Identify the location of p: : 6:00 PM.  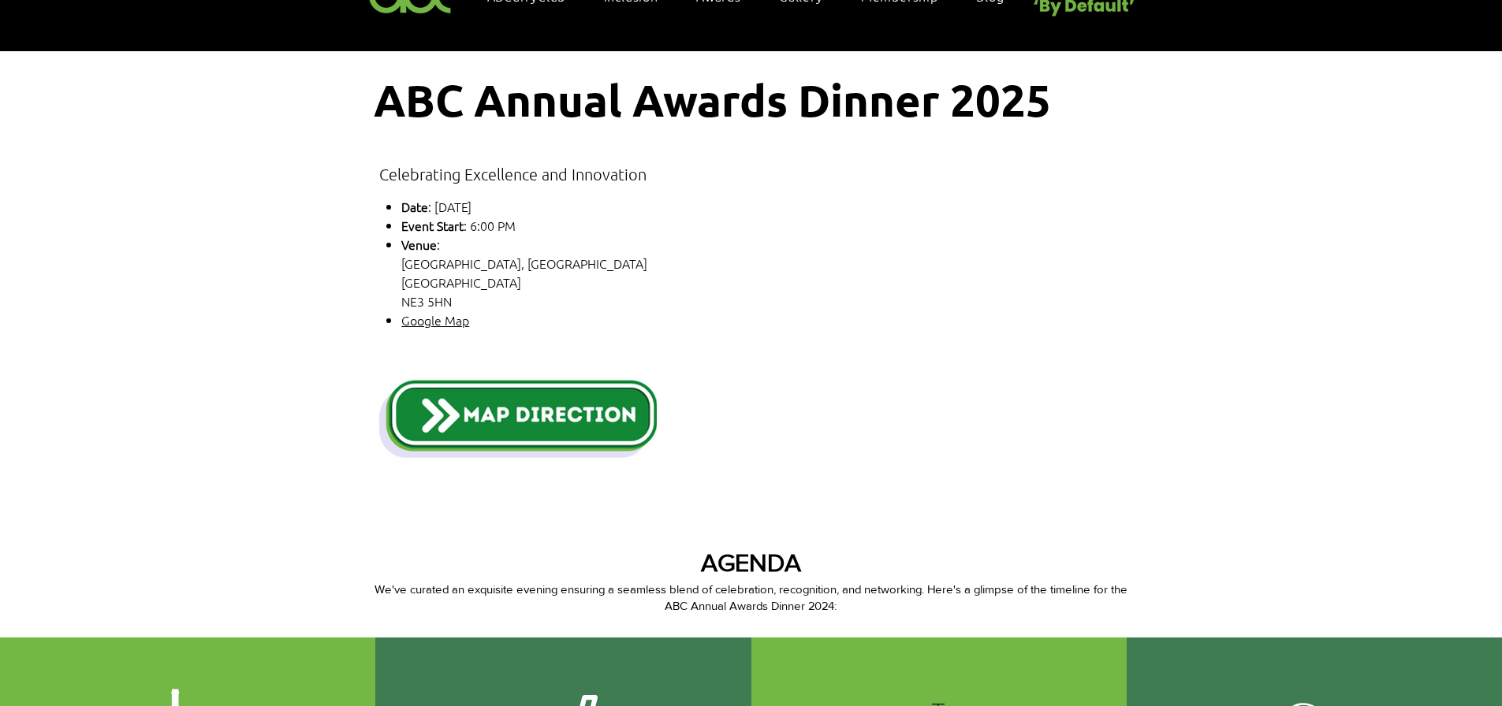
(668, 225).